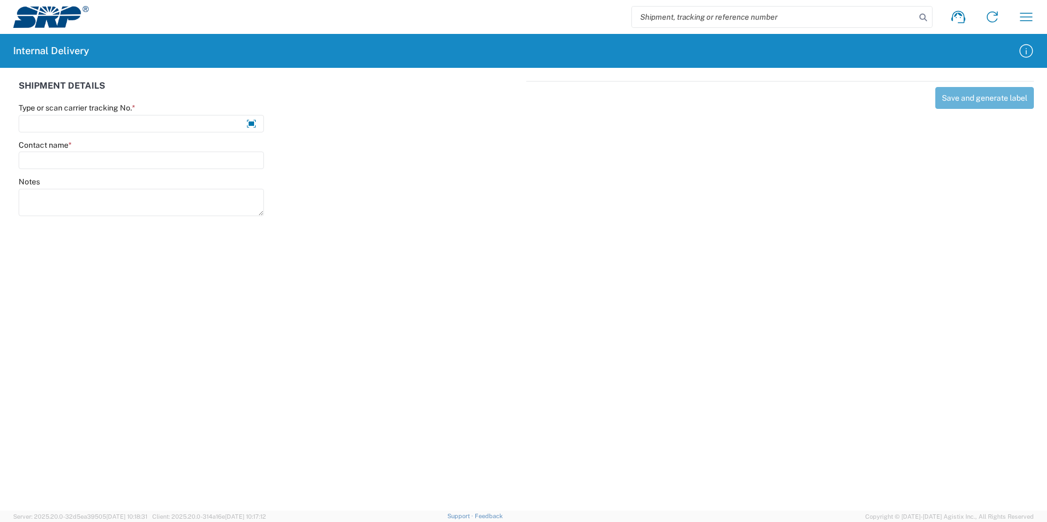 Image resolution: width=1047 pixels, height=522 pixels. I want to click on label: Notes, so click(29, 182).